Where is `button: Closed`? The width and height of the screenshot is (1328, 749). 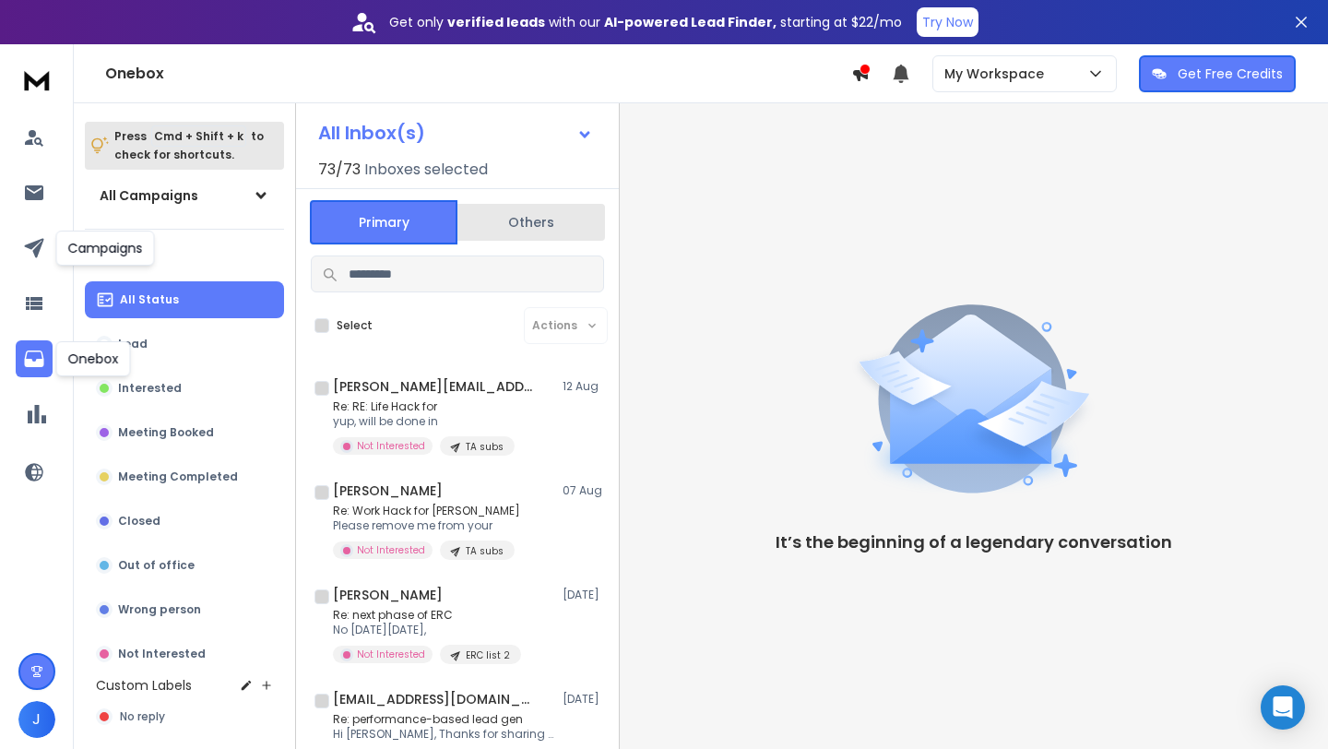 button: Closed is located at coordinates (184, 521).